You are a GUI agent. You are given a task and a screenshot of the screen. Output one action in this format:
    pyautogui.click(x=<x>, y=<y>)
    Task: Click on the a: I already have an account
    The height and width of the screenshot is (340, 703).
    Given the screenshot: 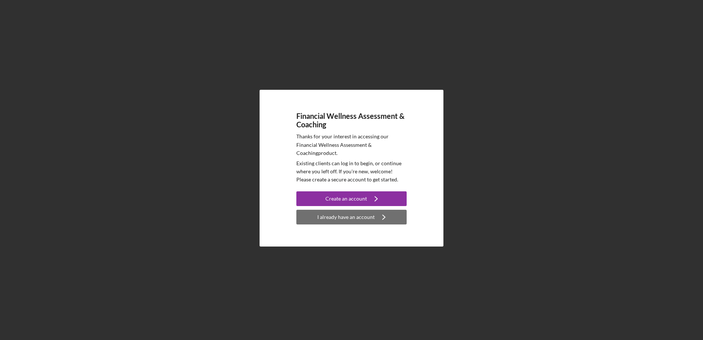 What is the action you would take?
    pyautogui.click(x=351, y=217)
    